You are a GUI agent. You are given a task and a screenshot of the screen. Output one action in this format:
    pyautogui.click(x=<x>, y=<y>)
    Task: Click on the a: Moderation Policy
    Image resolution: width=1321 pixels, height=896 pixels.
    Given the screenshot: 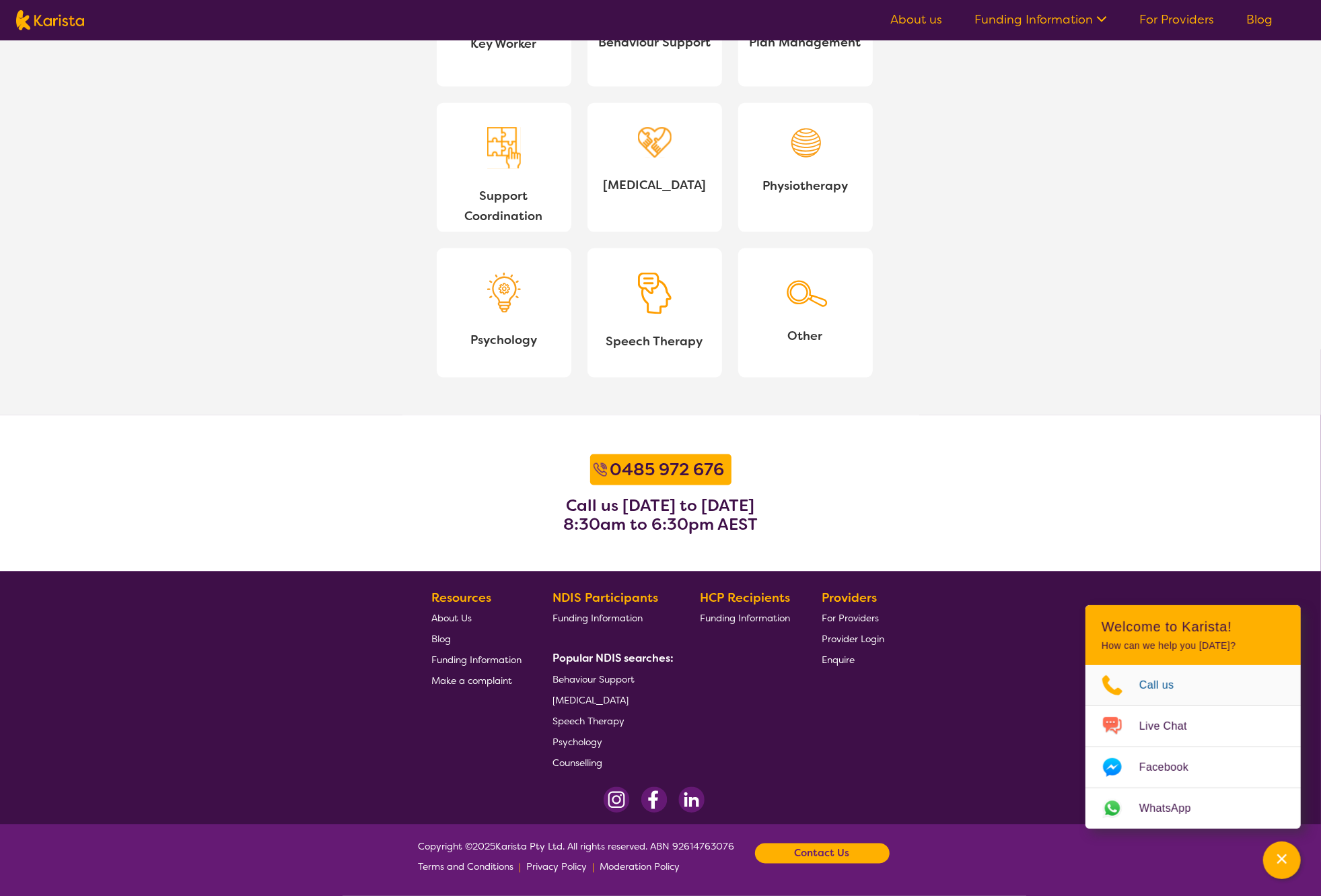 What is the action you would take?
    pyautogui.click(x=640, y=867)
    